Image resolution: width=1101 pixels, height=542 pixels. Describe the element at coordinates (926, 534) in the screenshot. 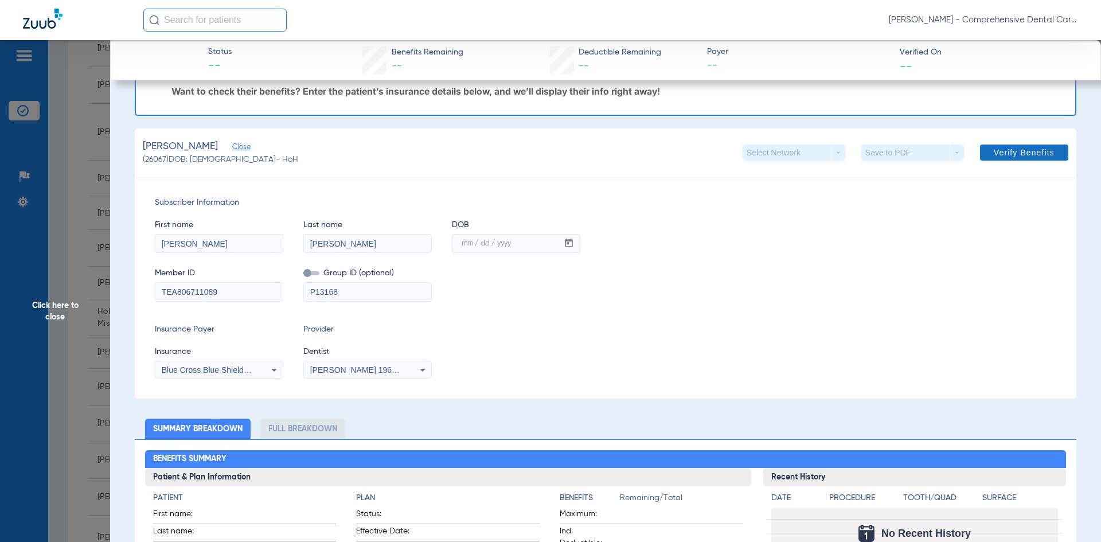

I see `span: No Recent History` at that location.